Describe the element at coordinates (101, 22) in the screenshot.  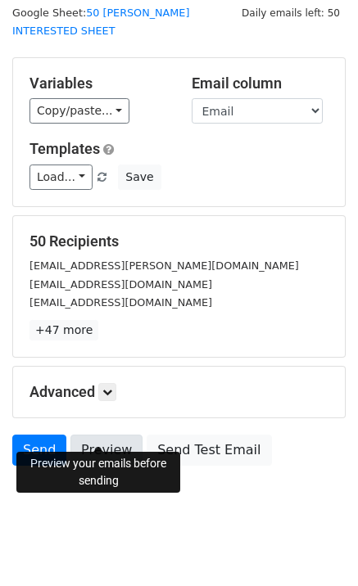
I see `small: Google Sheet:` at that location.